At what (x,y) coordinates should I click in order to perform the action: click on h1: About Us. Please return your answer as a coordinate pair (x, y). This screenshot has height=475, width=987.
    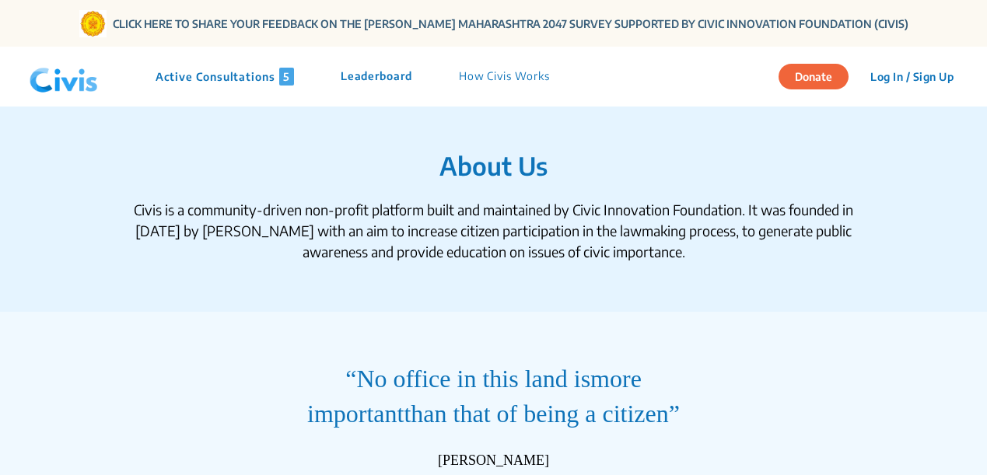
    Looking at the image, I should click on (493, 166).